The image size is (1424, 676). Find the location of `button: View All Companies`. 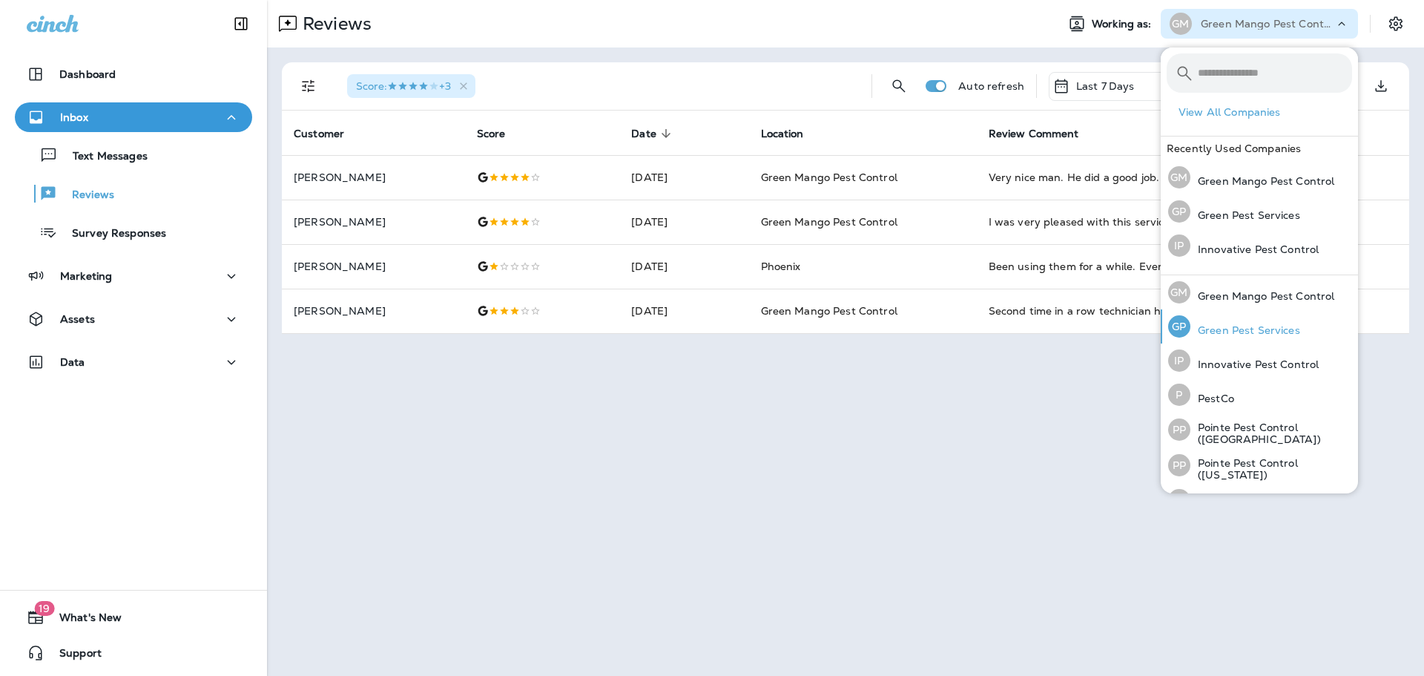

button: View All Companies is located at coordinates (1265, 112).